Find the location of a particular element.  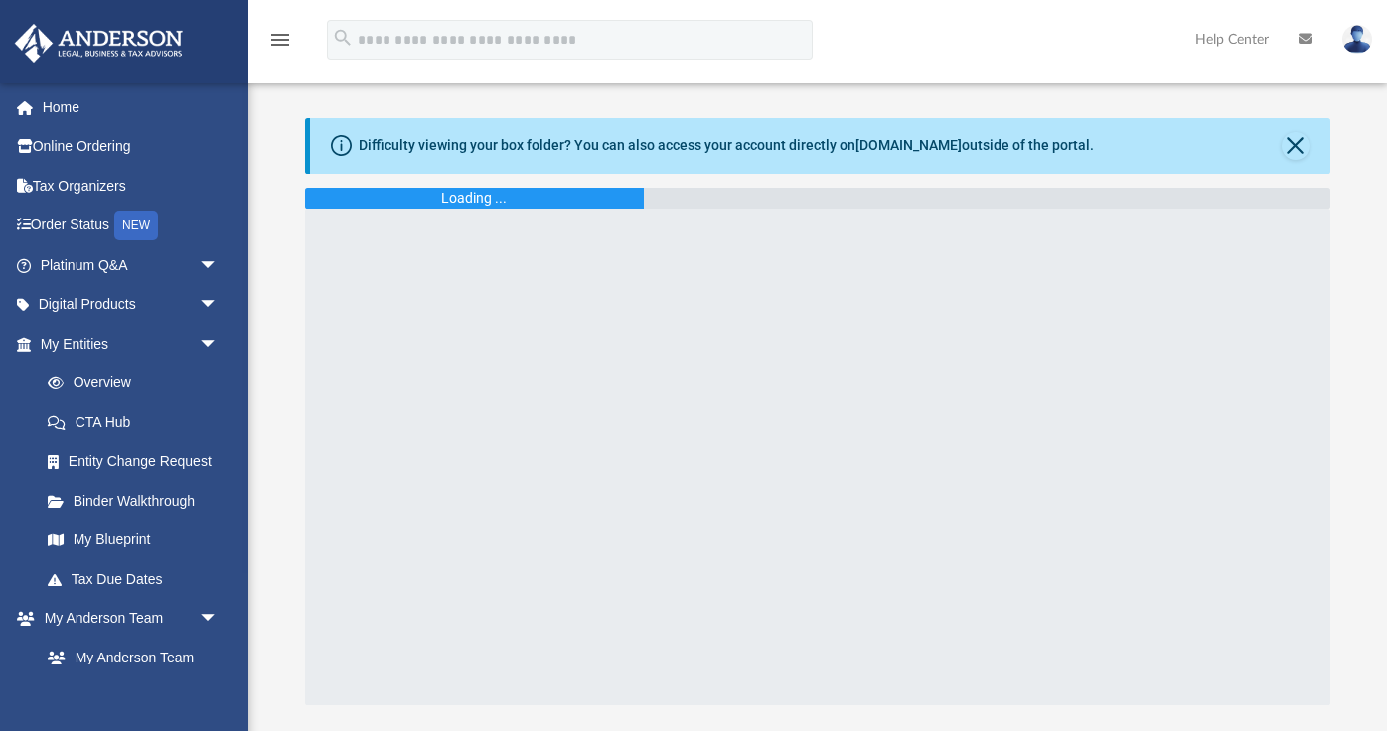

a: My Entitiesarrow_drop_down is located at coordinates (131, 344).